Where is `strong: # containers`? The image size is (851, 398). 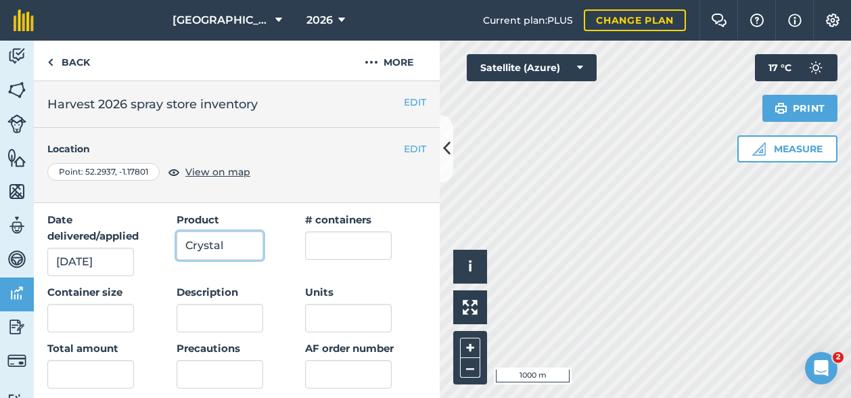
strong: # containers is located at coordinates (338, 219).